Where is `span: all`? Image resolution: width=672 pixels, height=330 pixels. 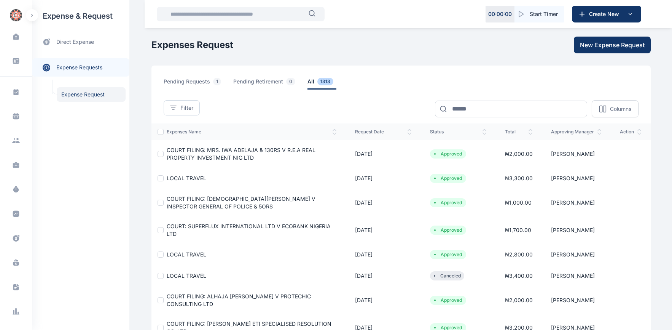
span: all is located at coordinates (322, 83).